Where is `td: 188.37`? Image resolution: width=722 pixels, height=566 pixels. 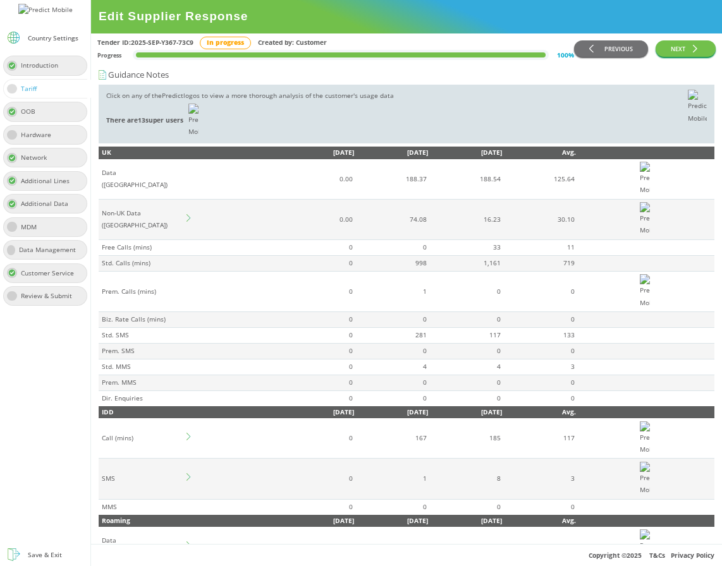 td: 188.37 is located at coordinates (390, 179).